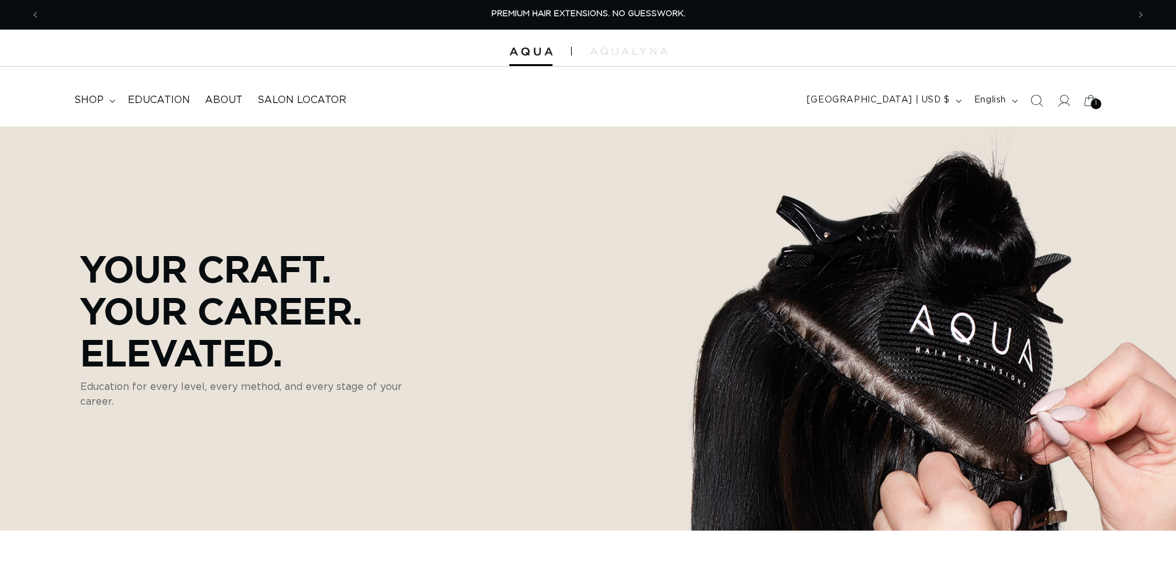  What do you see at coordinates (256, 394) in the screenshot?
I see `p: Education for every level, every method, and every stage of your career.` at bounding box center [256, 394].